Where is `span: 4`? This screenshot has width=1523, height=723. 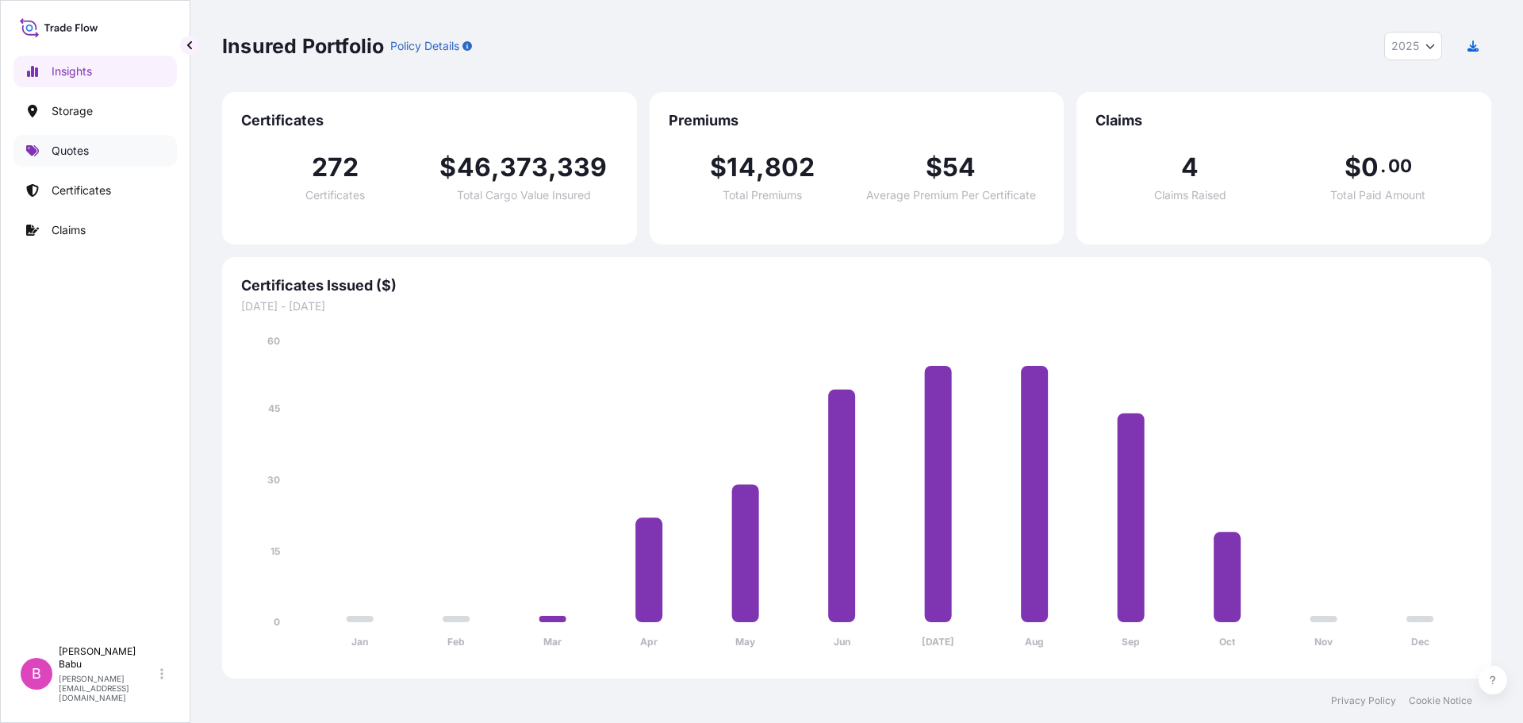 span: 4 is located at coordinates (1190, 167).